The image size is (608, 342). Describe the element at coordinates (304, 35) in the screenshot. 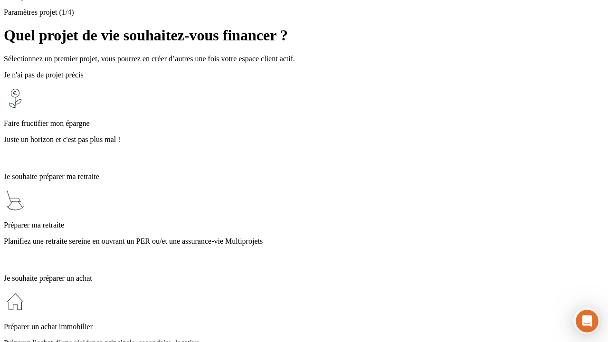

I see `h1: Quel projet de vie souhaitez-vous financer ?` at that location.